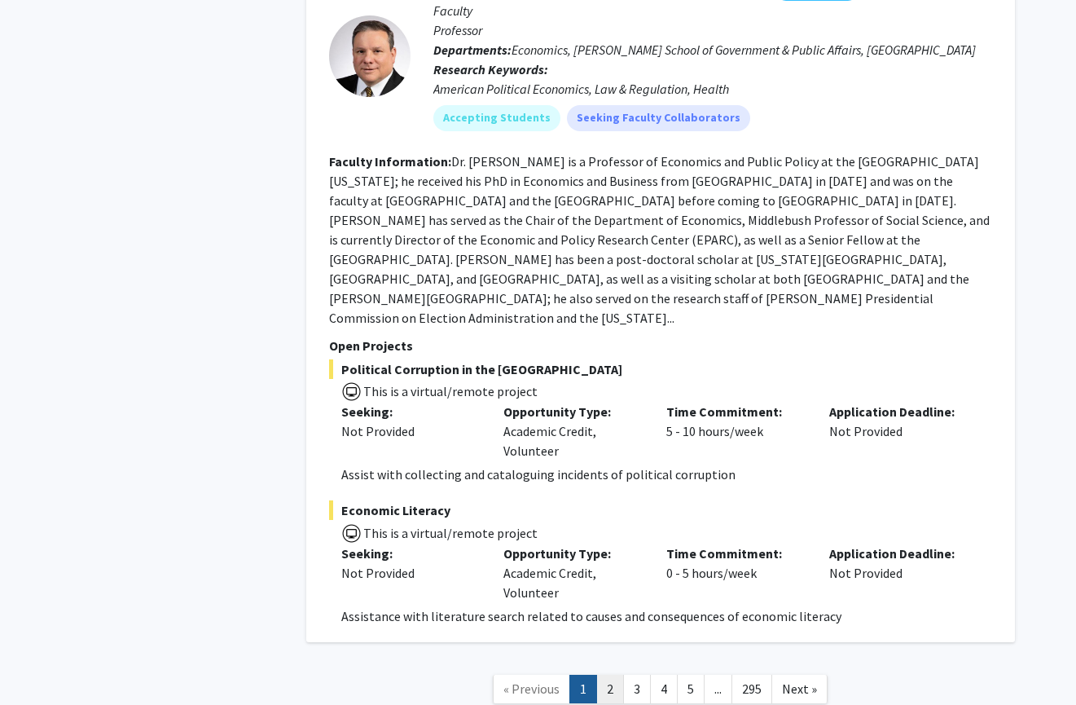 Image resolution: width=1076 pixels, height=705 pixels. What do you see at coordinates (713, 11) in the screenshot?
I see `p: Faculty` at bounding box center [713, 11].